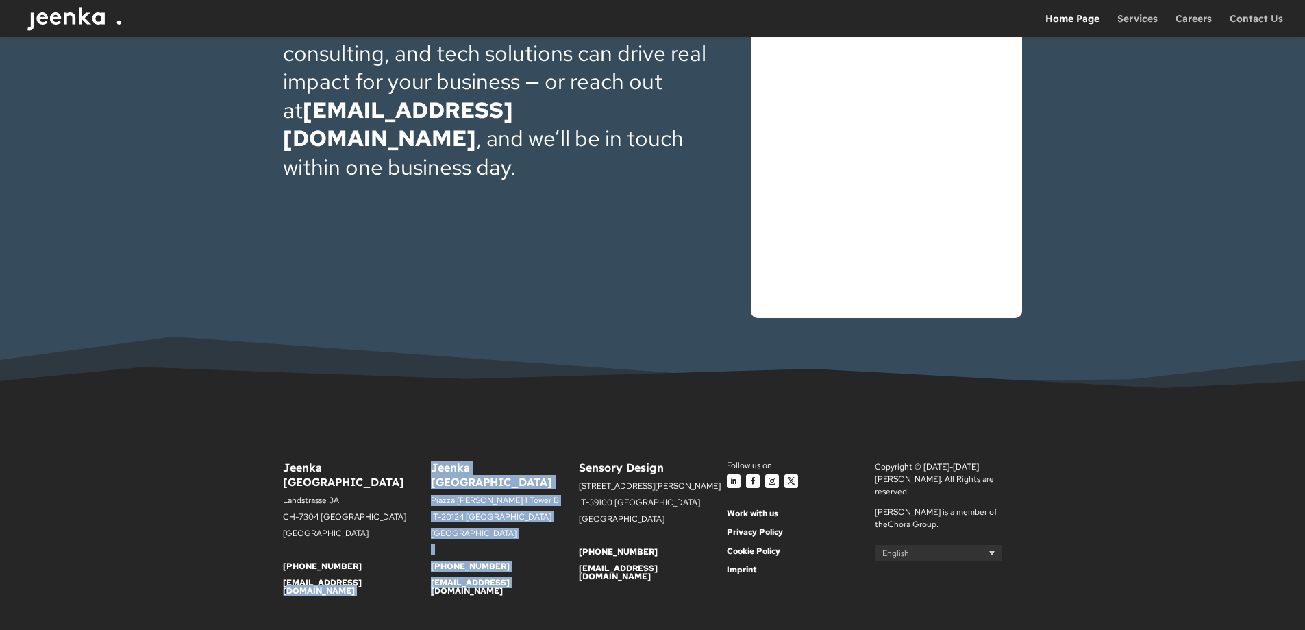 The image size is (1305, 630). I want to click on a: Cookie Policy, so click(754, 551).